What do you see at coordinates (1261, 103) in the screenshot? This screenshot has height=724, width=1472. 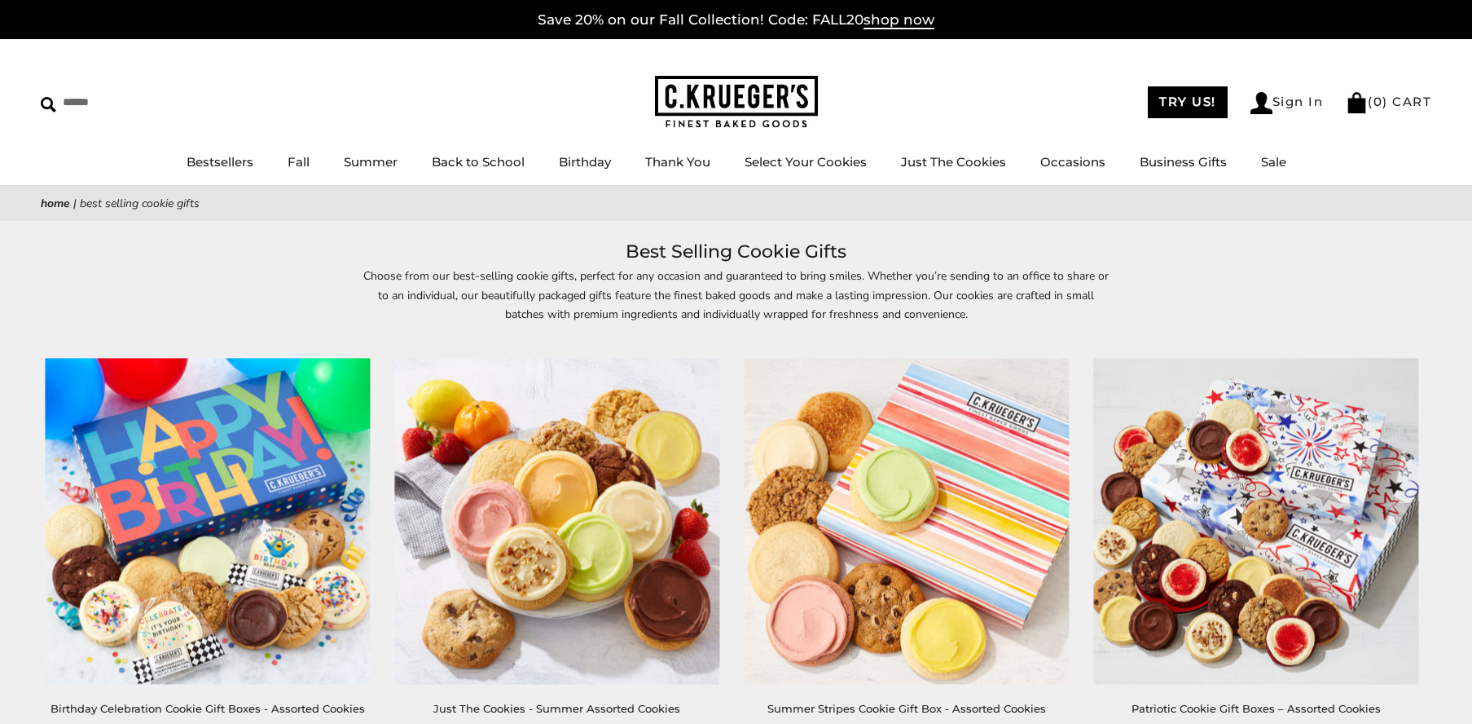 I see `img: Account` at bounding box center [1261, 103].